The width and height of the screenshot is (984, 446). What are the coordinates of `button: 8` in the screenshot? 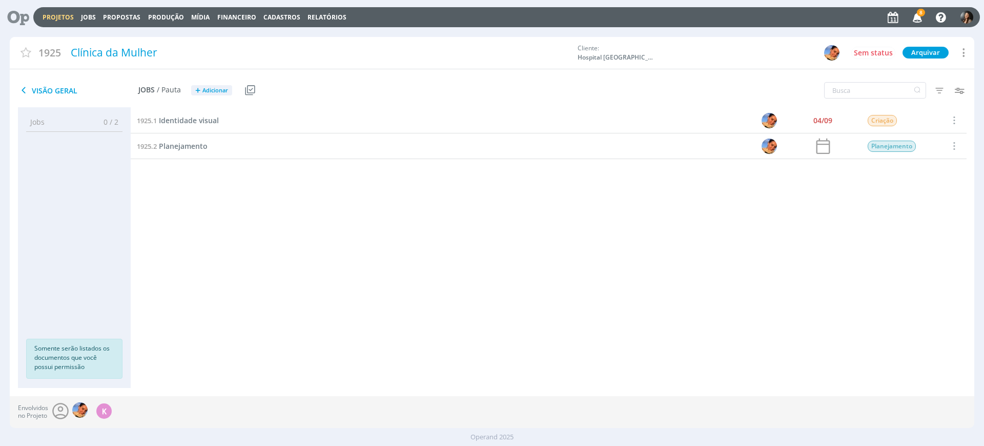 It's located at (917, 17).